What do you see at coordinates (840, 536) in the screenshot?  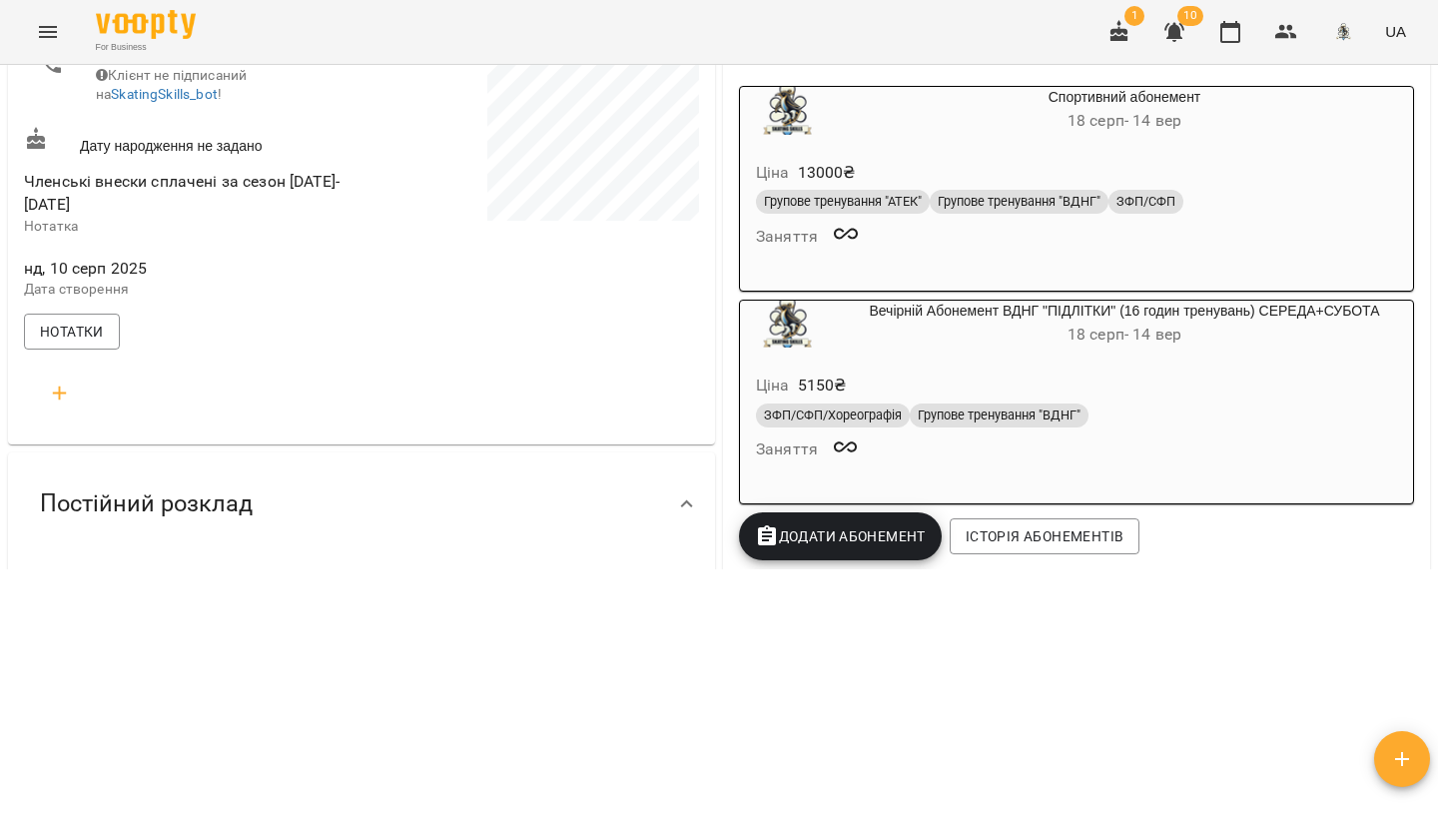 I see `button: Додати Абонемент` at bounding box center [840, 536].